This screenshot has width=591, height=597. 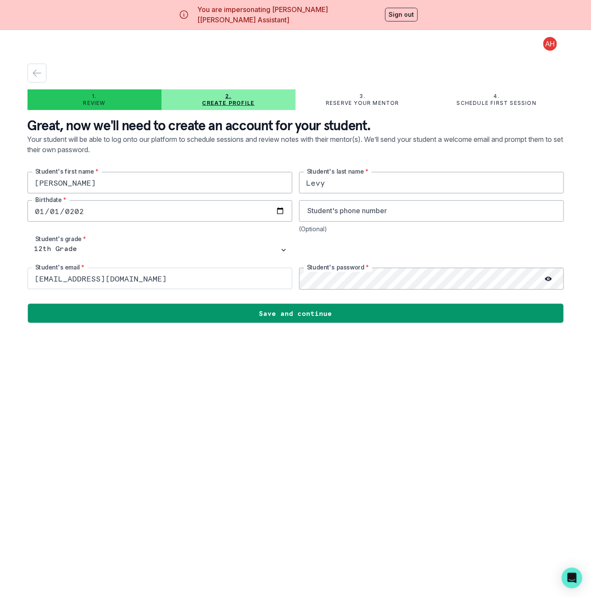 I want to click on div: Open Intercom Messenger, so click(x=572, y=578).